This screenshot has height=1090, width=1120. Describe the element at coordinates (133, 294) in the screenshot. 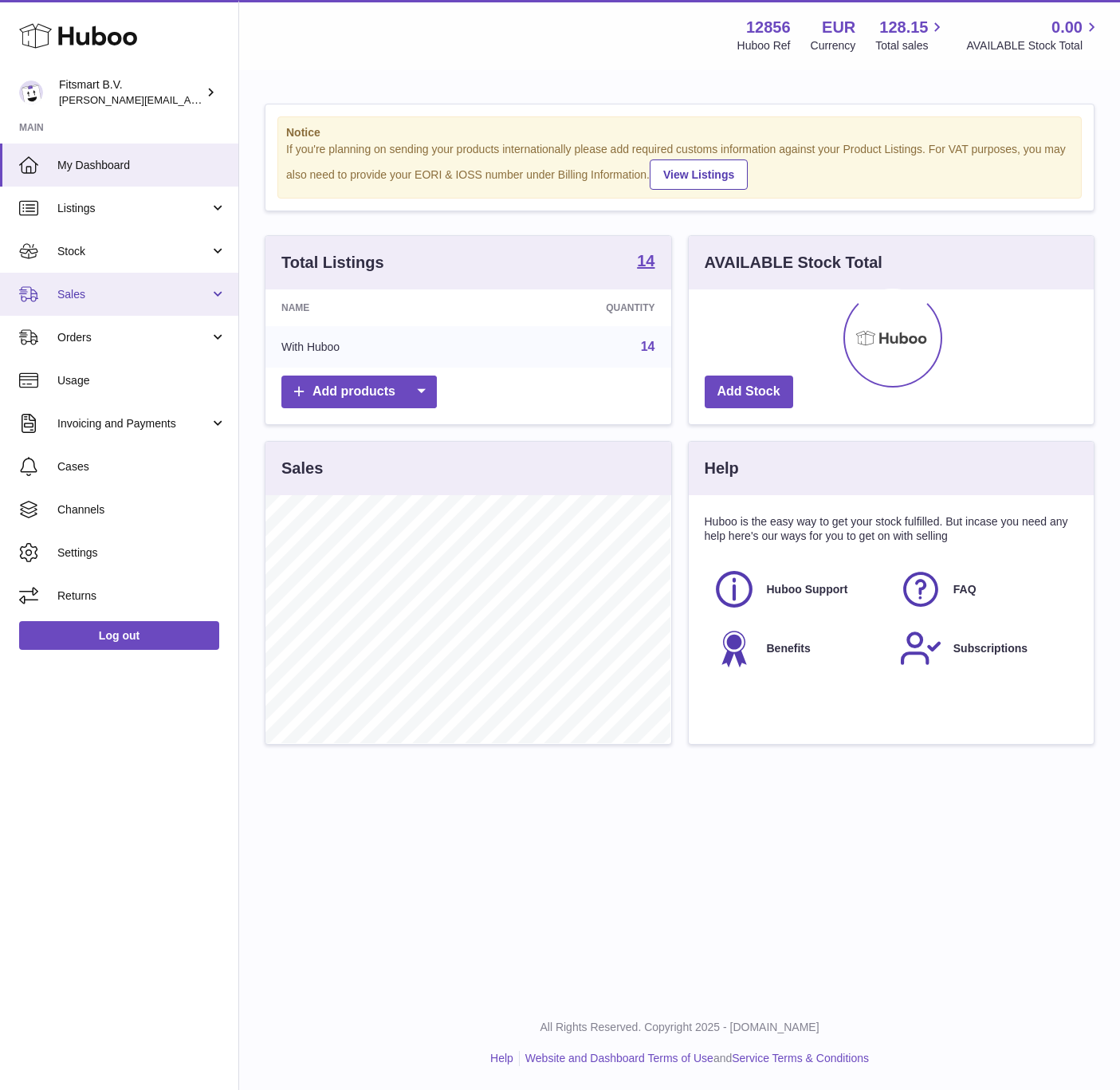

I see `span: Sales` at that location.